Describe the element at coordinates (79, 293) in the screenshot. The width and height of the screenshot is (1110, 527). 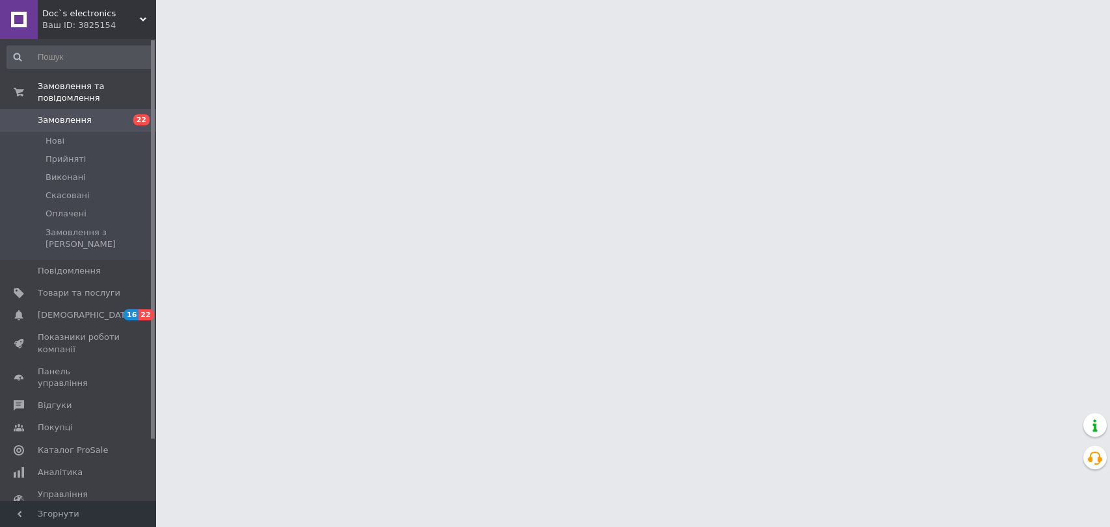
I see `span: Товари та послуги` at that location.